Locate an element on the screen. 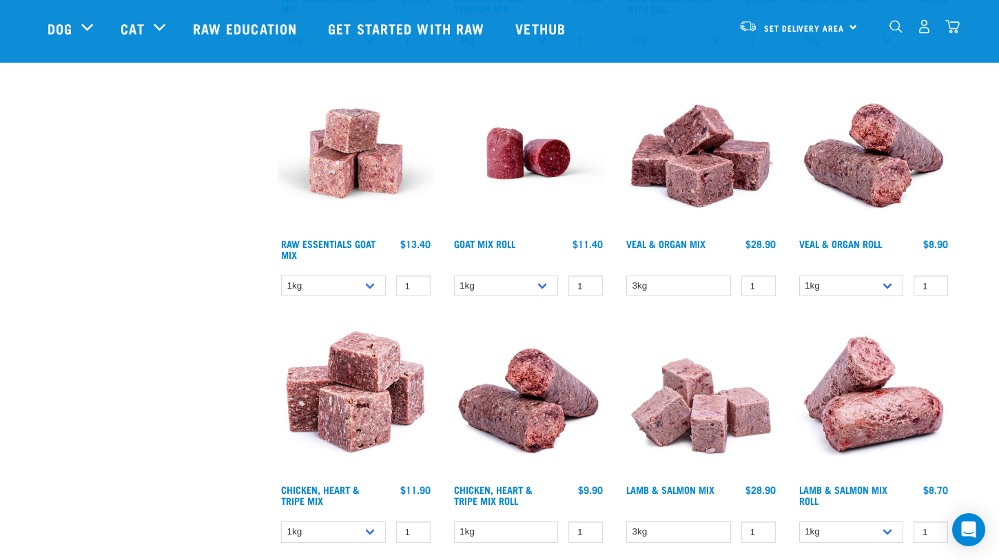  img: Veal Organ Mix Roll 01 is located at coordinates (874, 153).